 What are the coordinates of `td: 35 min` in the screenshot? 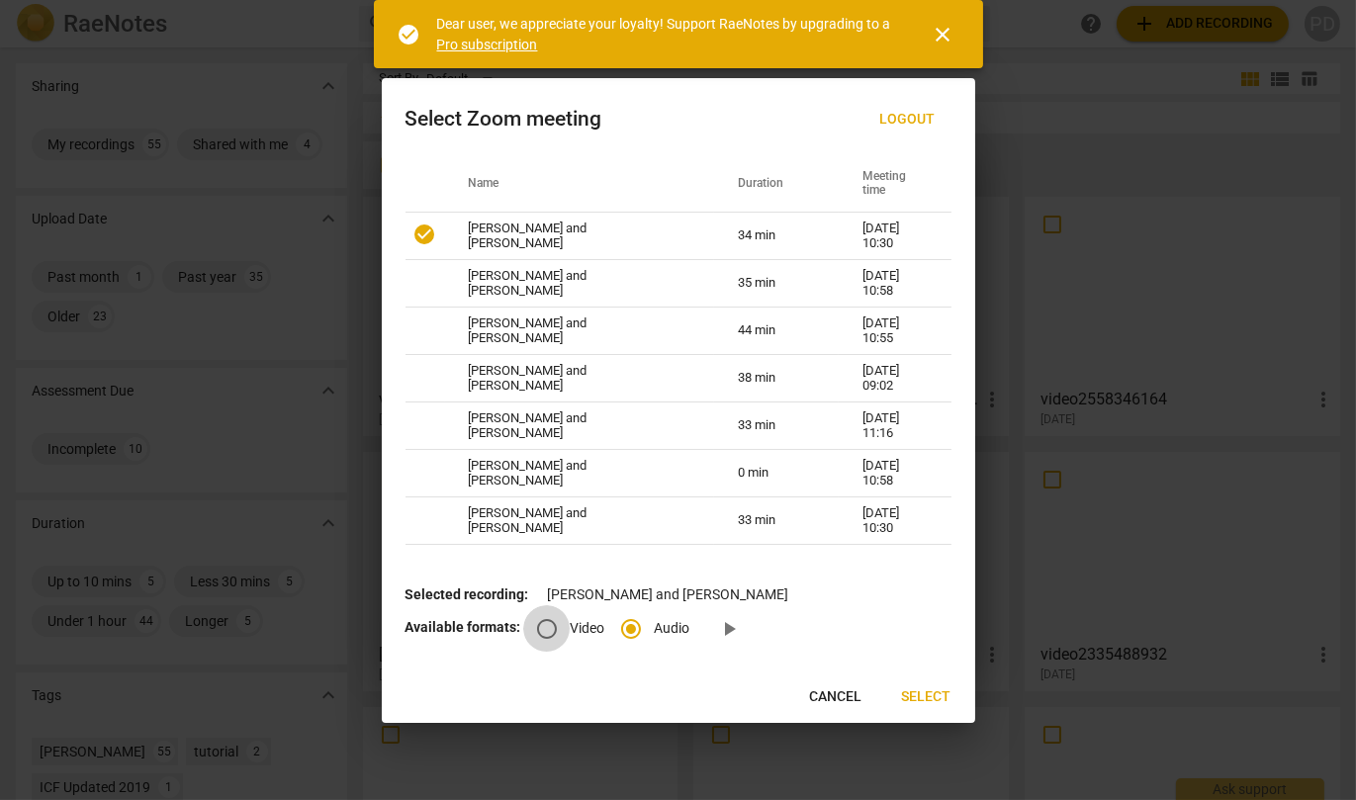 It's located at (777, 284).